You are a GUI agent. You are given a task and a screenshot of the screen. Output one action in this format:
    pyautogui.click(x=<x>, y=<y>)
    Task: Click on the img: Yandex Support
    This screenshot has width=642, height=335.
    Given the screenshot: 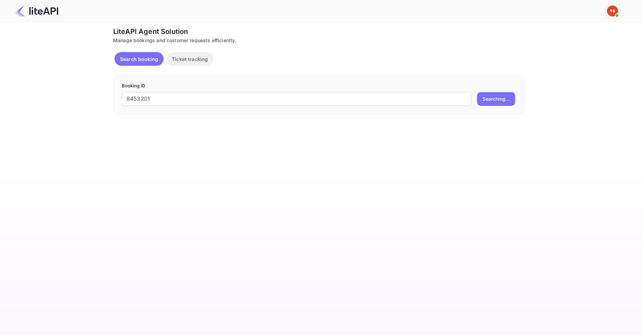 What is the action you would take?
    pyautogui.click(x=612, y=11)
    